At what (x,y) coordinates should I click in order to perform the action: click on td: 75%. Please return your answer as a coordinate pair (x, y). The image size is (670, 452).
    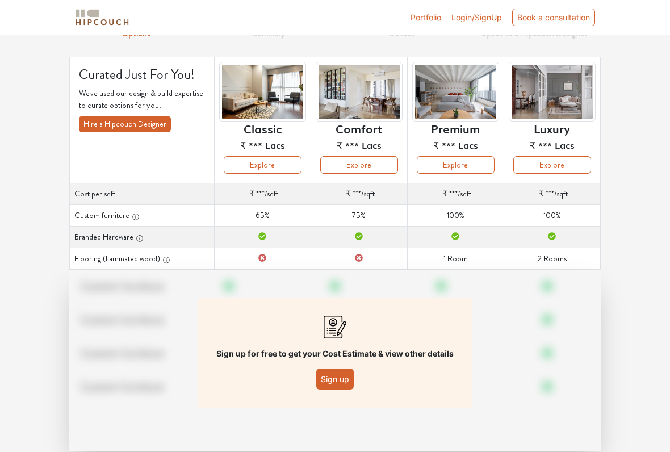
    Looking at the image, I should click on (359, 216).